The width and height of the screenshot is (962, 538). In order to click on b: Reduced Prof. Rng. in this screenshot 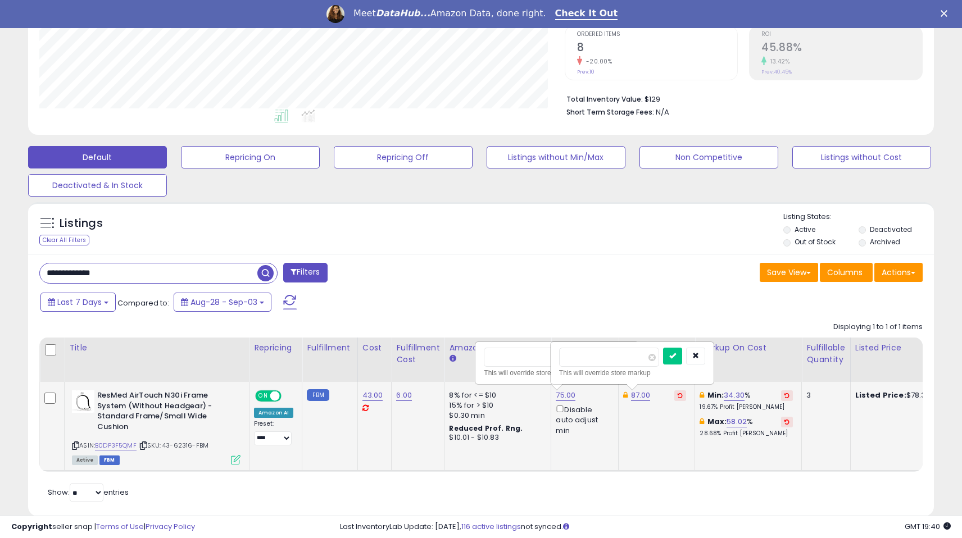, I will do `click(485, 428)`.